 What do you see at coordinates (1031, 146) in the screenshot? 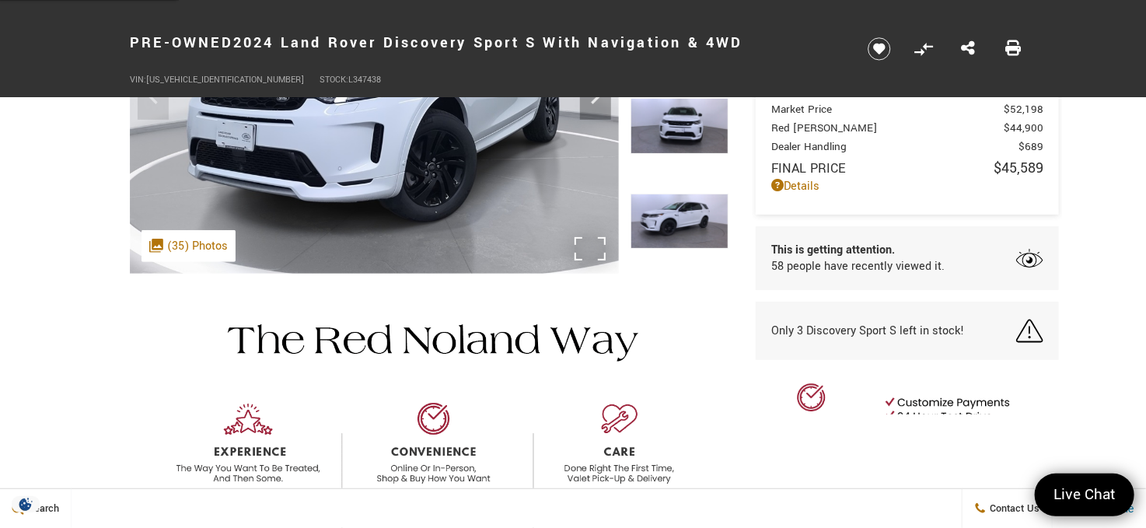
I see `span: $689` at bounding box center [1031, 146].